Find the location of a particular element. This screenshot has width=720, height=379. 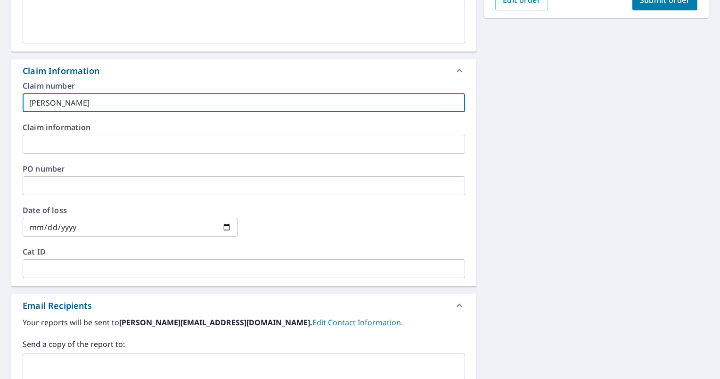

label: Send a copy of the report to: is located at coordinates (244, 344).